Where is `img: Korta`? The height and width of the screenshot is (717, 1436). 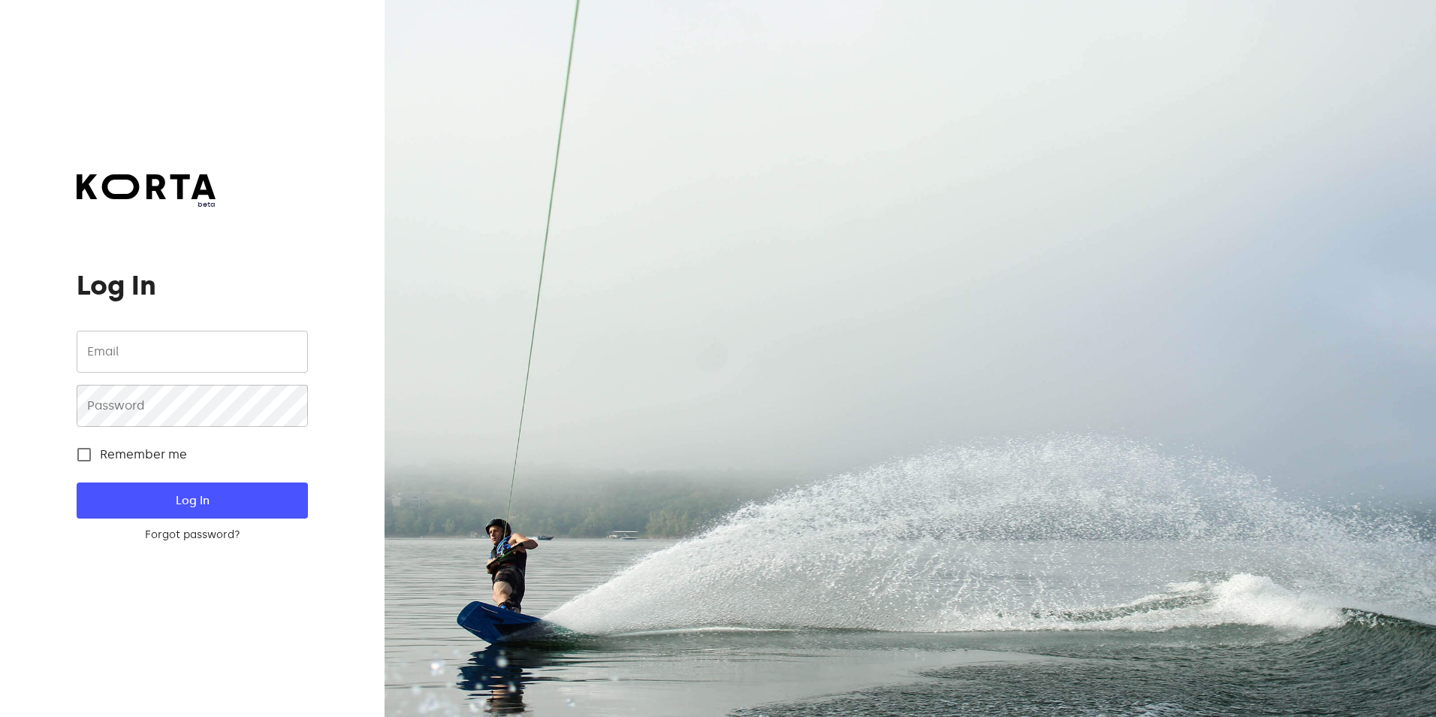 img: Korta is located at coordinates (146, 186).